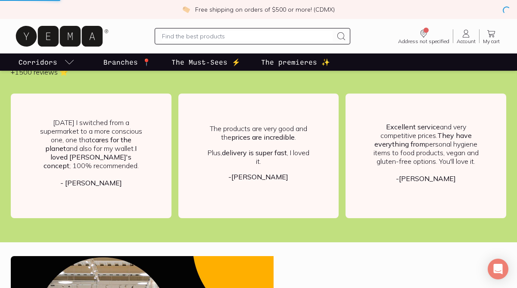 The height and width of the screenshot is (288, 517). I want to click on font: Corridors, so click(38, 62).